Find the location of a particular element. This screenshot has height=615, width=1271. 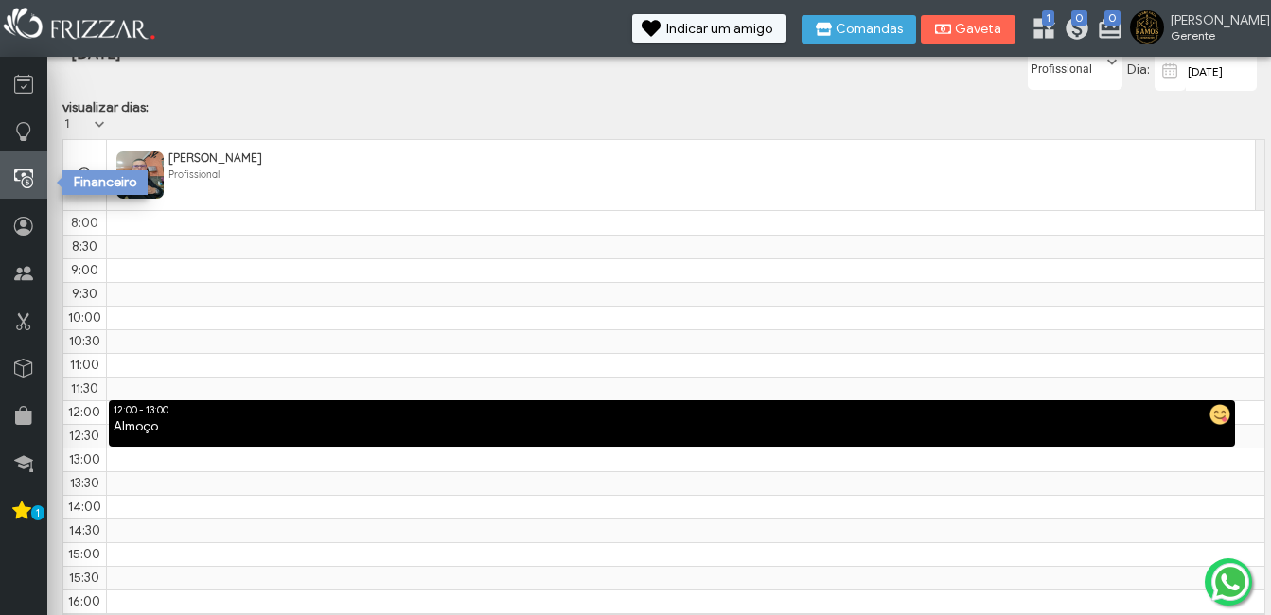

img: whatsapp.png is located at coordinates (1230, 582).